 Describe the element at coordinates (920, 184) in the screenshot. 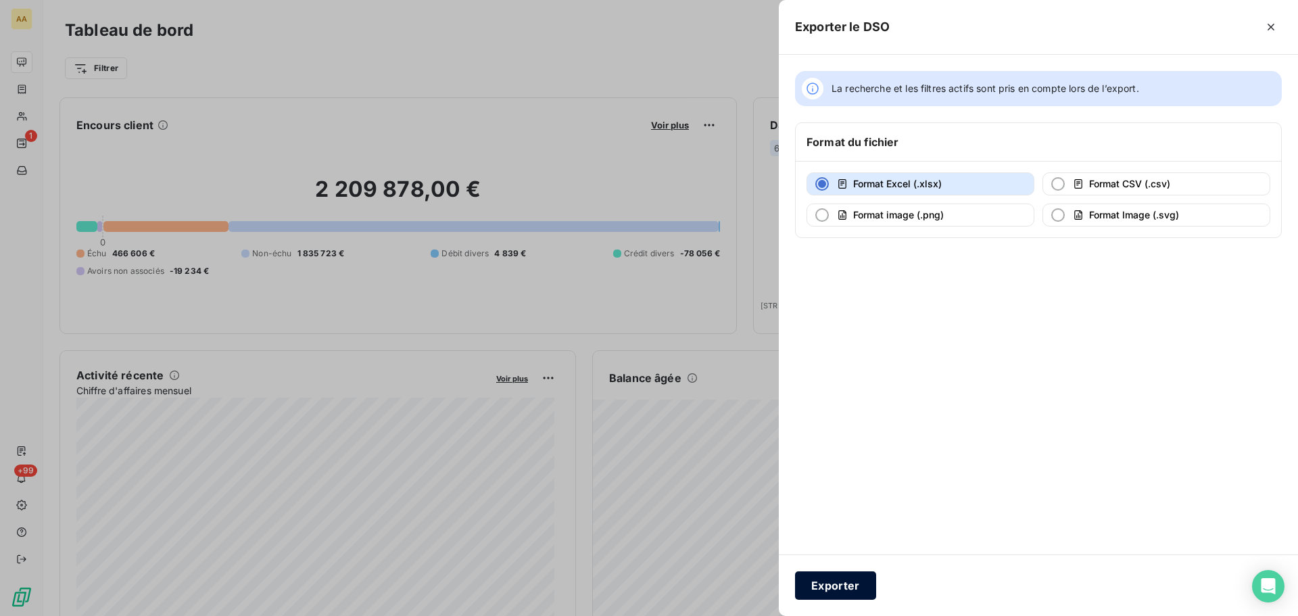

I see `button: Format Excel (.xlsx)` at that location.